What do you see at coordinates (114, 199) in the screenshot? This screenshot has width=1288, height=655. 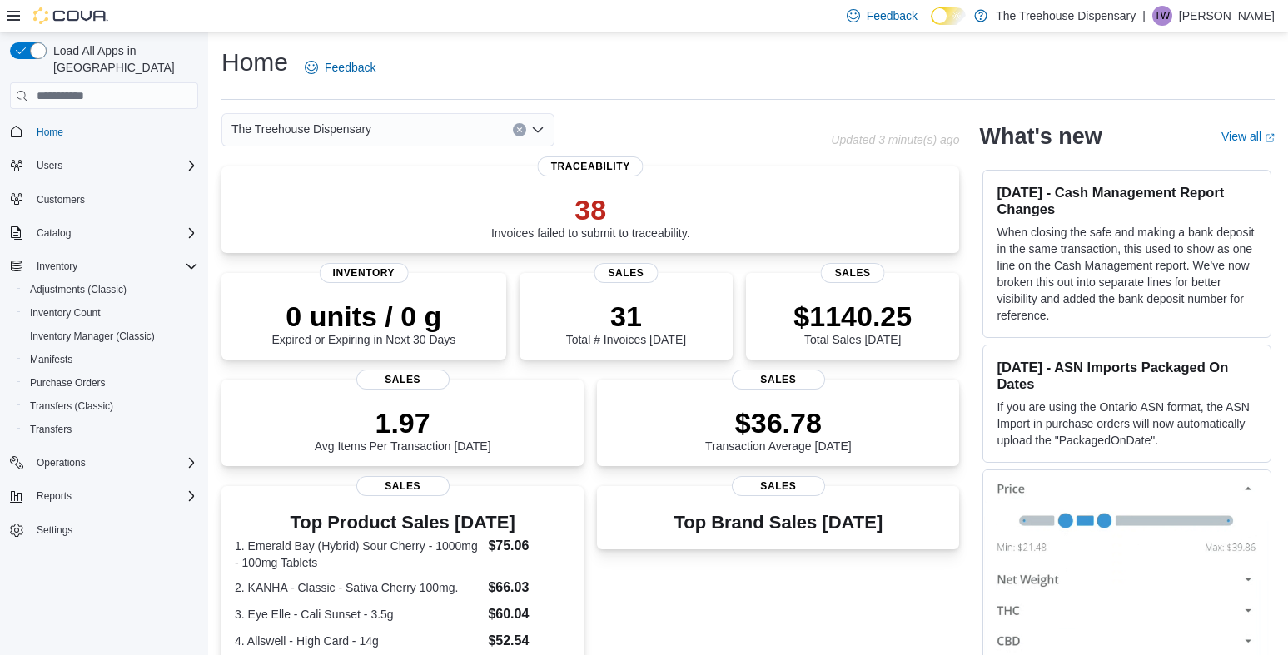 I see `span: Customers` at bounding box center [114, 199].